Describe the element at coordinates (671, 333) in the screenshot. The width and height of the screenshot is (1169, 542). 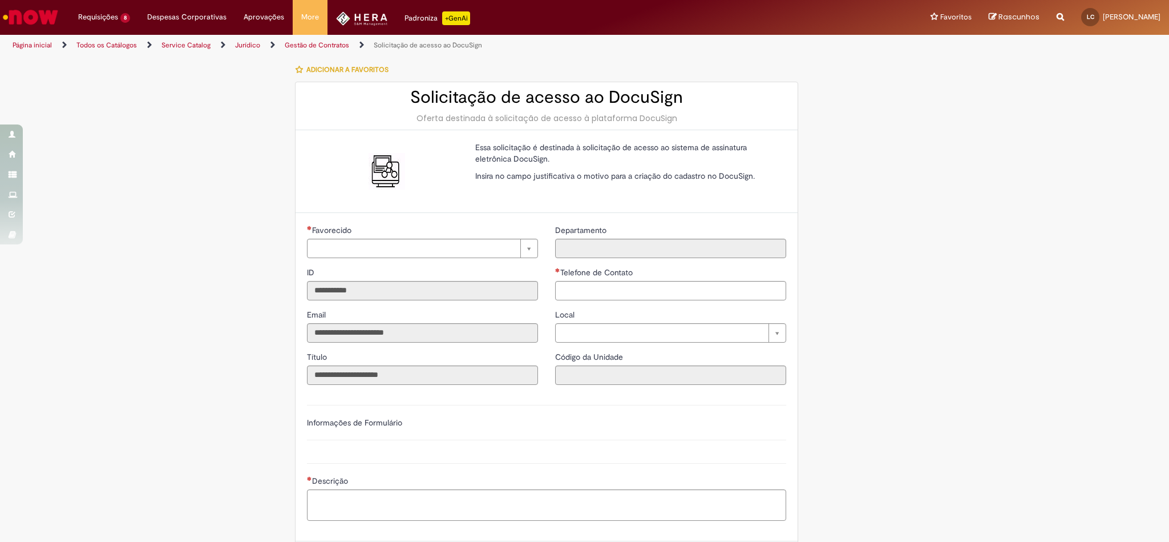
I see `a: Limpar campo Local` at that location.